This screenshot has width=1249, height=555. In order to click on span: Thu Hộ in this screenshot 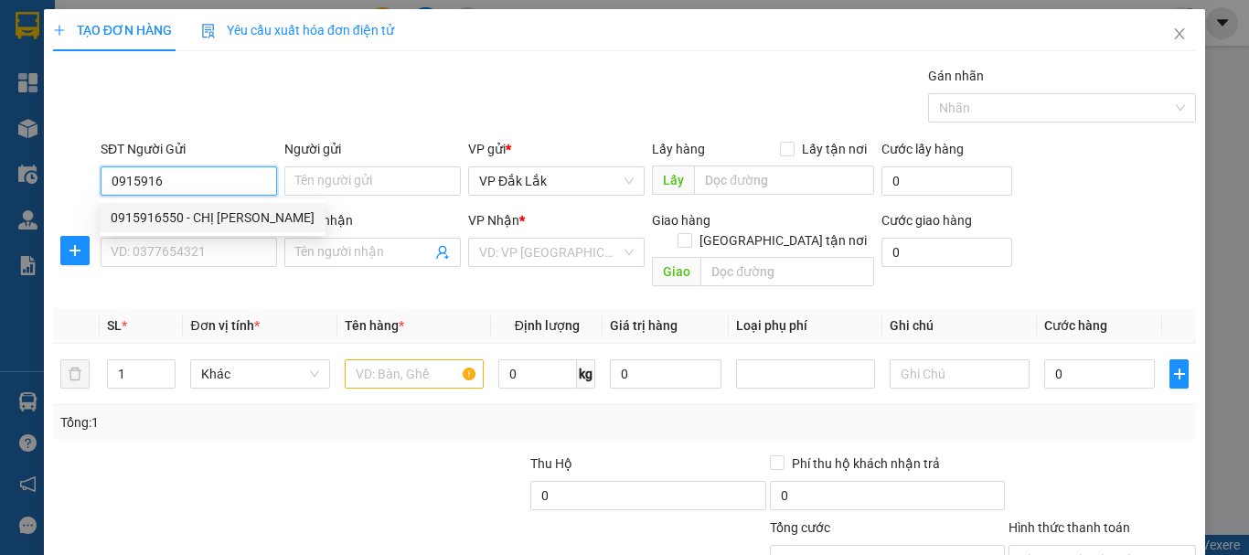, I will do `click(551, 464)`.